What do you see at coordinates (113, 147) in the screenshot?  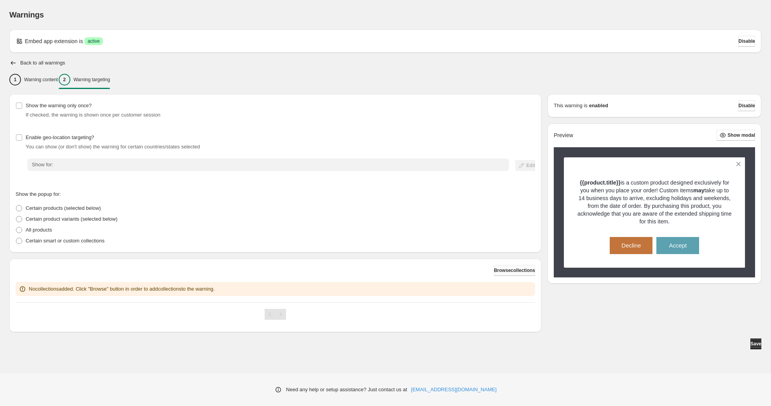 I see `span: You can show (or don't show) the warning for certain countries/states selected` at bounding box center [113, 147].